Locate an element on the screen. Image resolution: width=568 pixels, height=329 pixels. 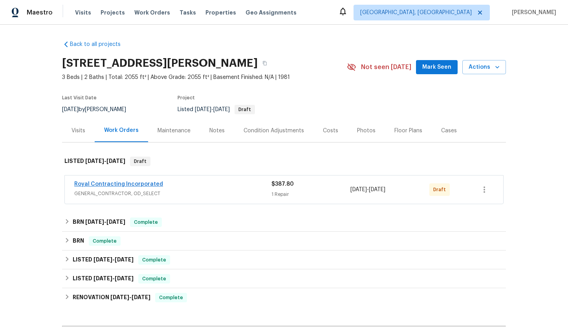
div: Floor Plans is located at coordinates (408, 131).